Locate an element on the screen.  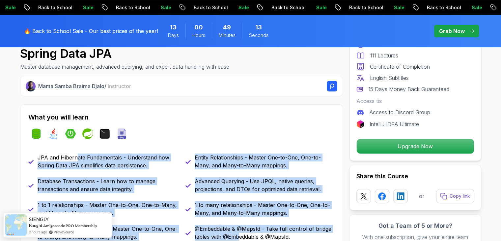
p: Grab Now is located at coordinates (452, 31).